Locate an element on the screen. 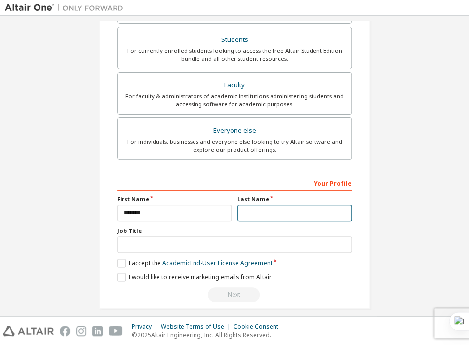 This screenshot has width=469, height=345. label: Last Name is located at coordinates (294, 199).